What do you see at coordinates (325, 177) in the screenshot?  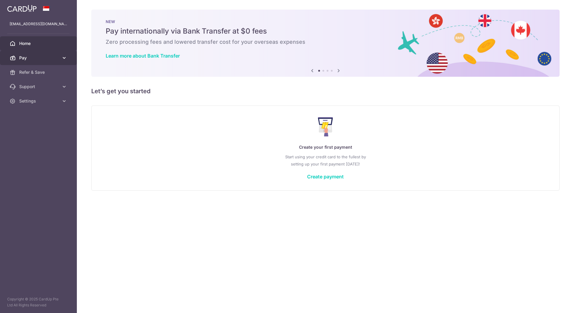 I see `a: Create payment` at bounding box center [325, 177].